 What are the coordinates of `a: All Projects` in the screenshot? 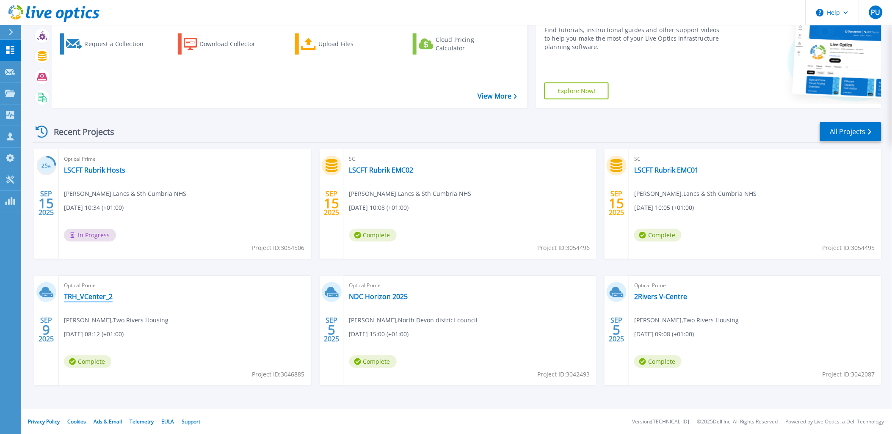 It's located at (850, 132).